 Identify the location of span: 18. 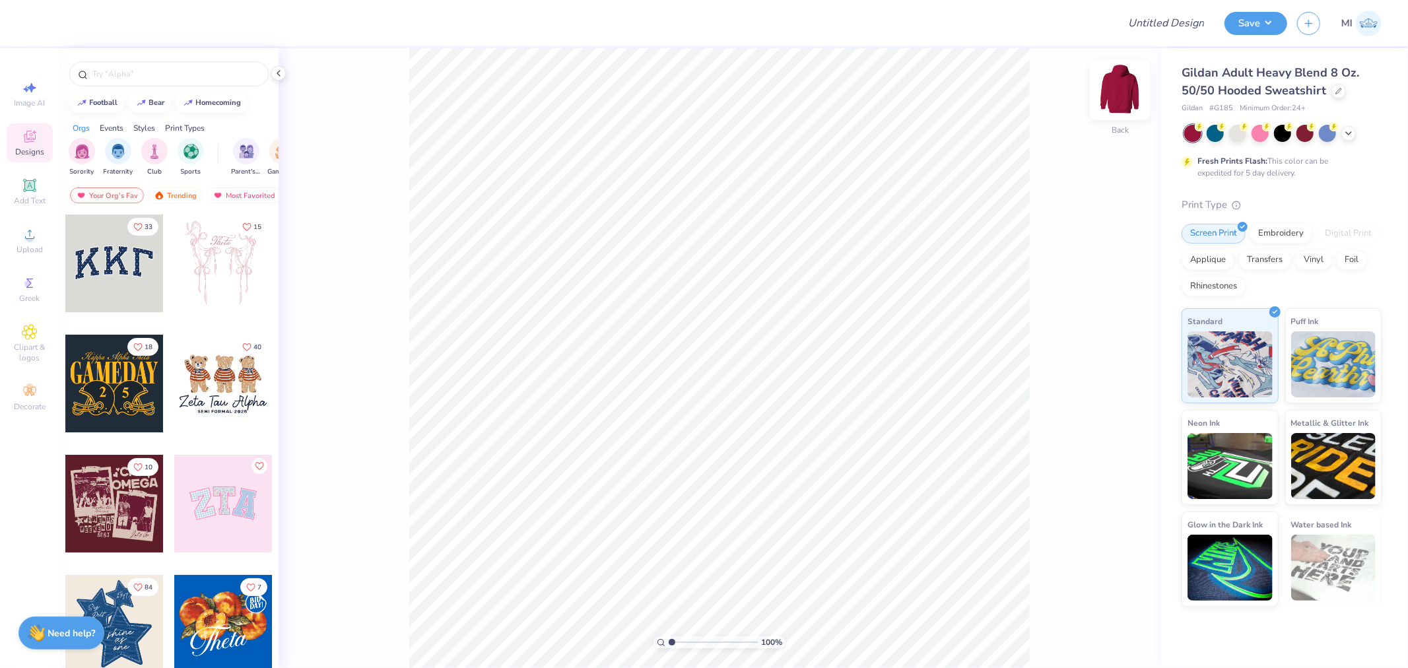
(149, 347).